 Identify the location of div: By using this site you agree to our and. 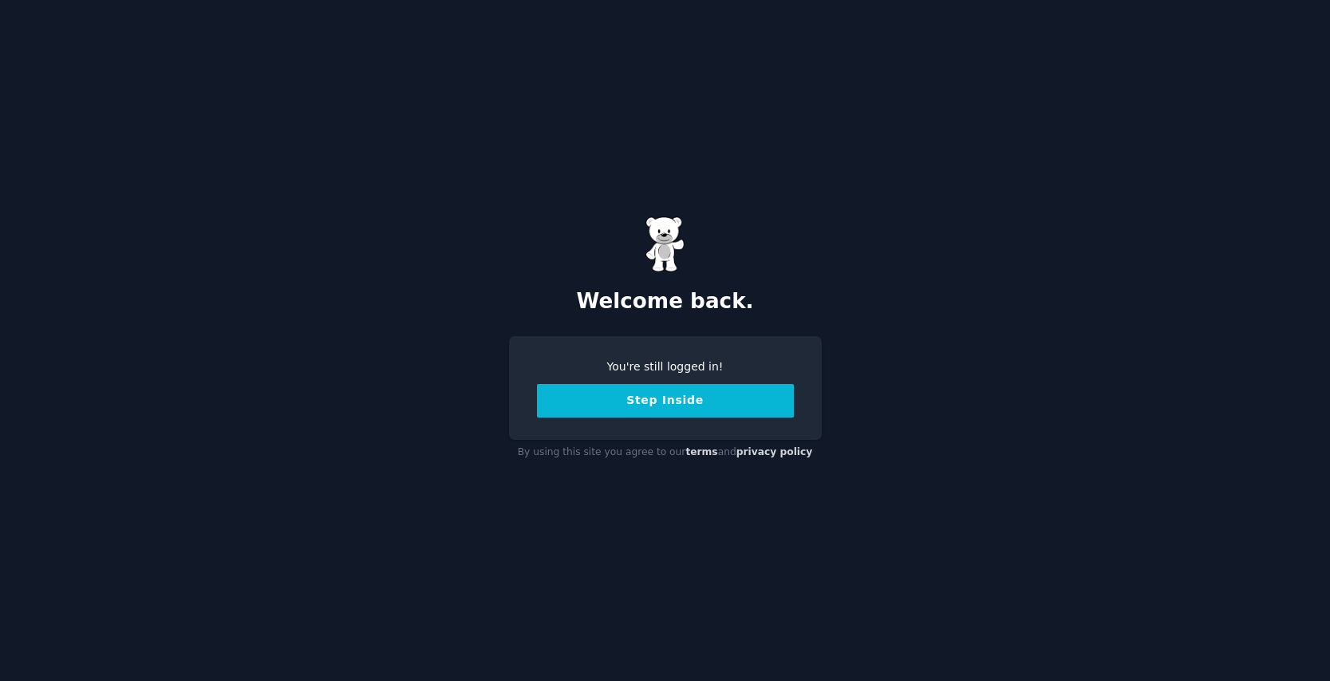
(665, 452).